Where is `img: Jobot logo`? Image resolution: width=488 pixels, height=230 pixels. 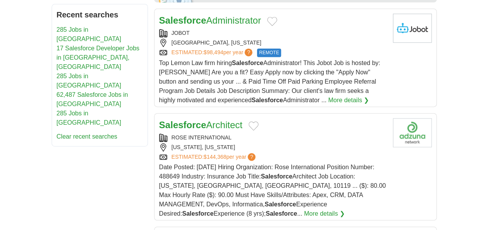
img: Jobot logo is located at coordinates (412, 28).